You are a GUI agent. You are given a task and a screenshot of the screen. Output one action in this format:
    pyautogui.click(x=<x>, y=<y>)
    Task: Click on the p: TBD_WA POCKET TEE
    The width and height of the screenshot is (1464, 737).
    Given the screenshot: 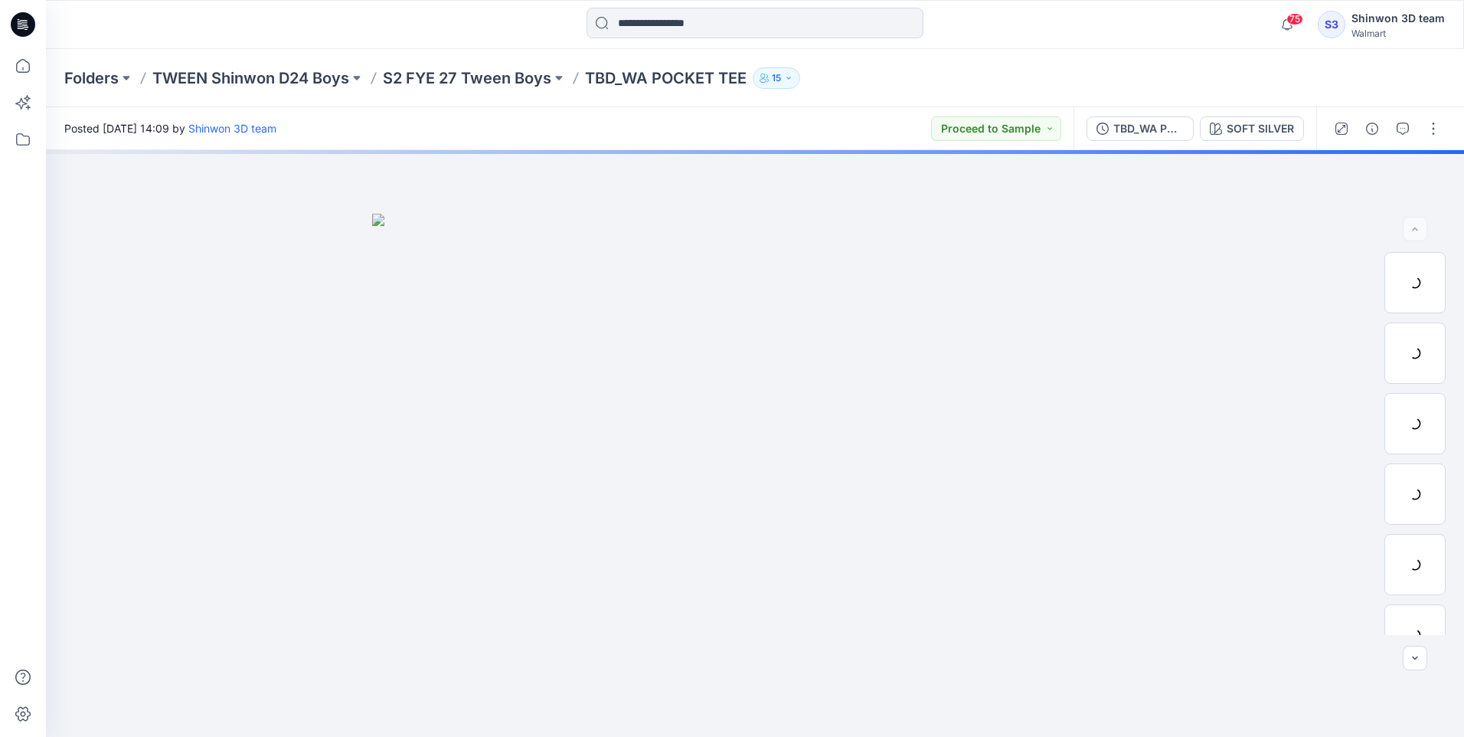 What is the action you would take?
    pyautogui.click(x=666, y=78)
    